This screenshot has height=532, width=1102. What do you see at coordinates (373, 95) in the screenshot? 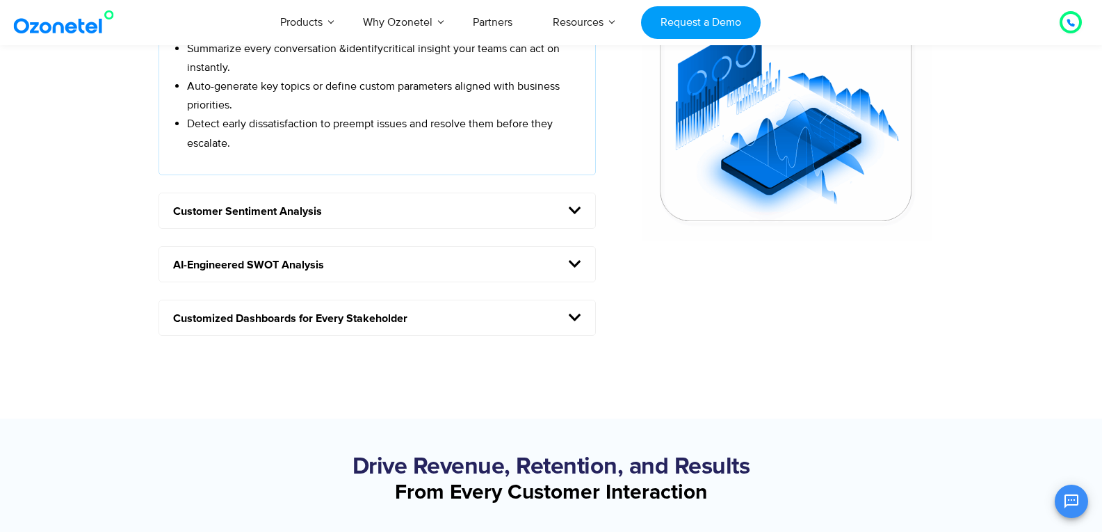
I see `span: Auto-generate key topics or define custom parameters aligned with business priorities.` at bounding box center [373, 95].